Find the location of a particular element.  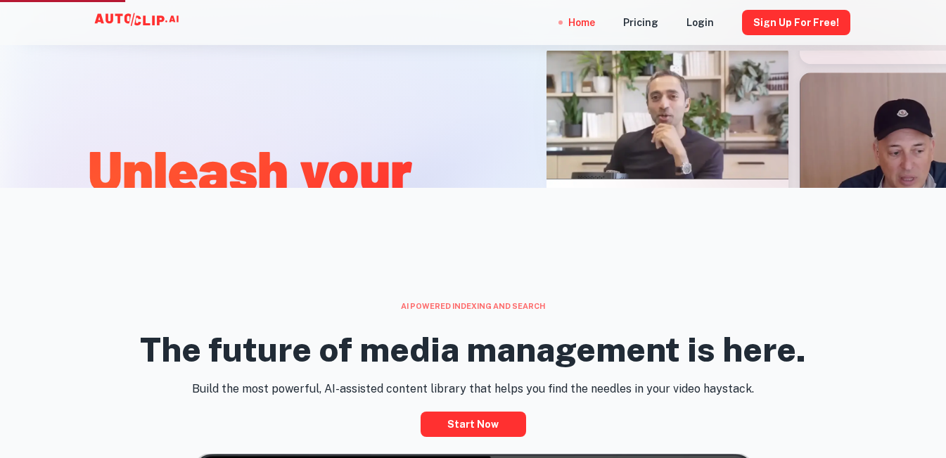

p: Build the most powerful, AI-assisted content library that helps you find the needles in your vide... is located at coordinates (473, 389).